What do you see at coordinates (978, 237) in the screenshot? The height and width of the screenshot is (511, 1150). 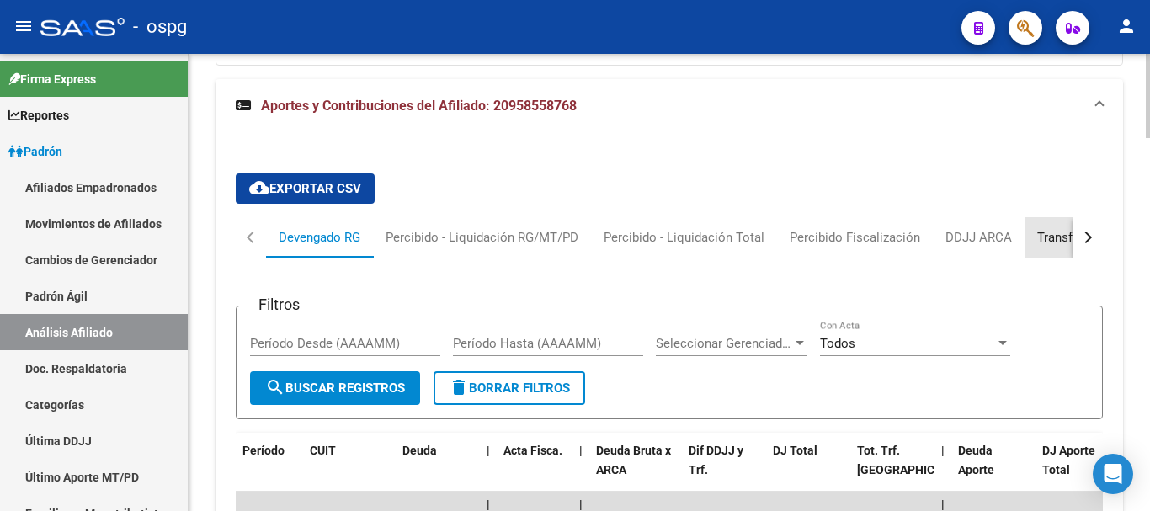 I see `div: DDJJ ARCA` at bounding box center [978, 237].